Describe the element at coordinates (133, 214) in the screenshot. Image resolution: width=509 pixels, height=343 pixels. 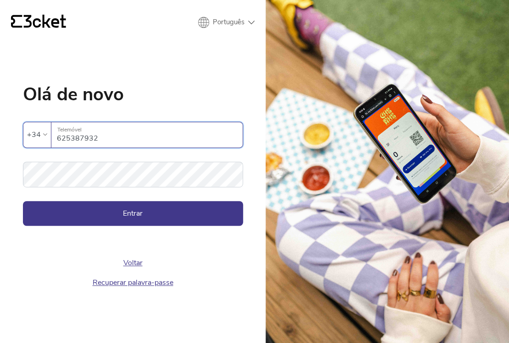
I see `button: Entrar` at that location.